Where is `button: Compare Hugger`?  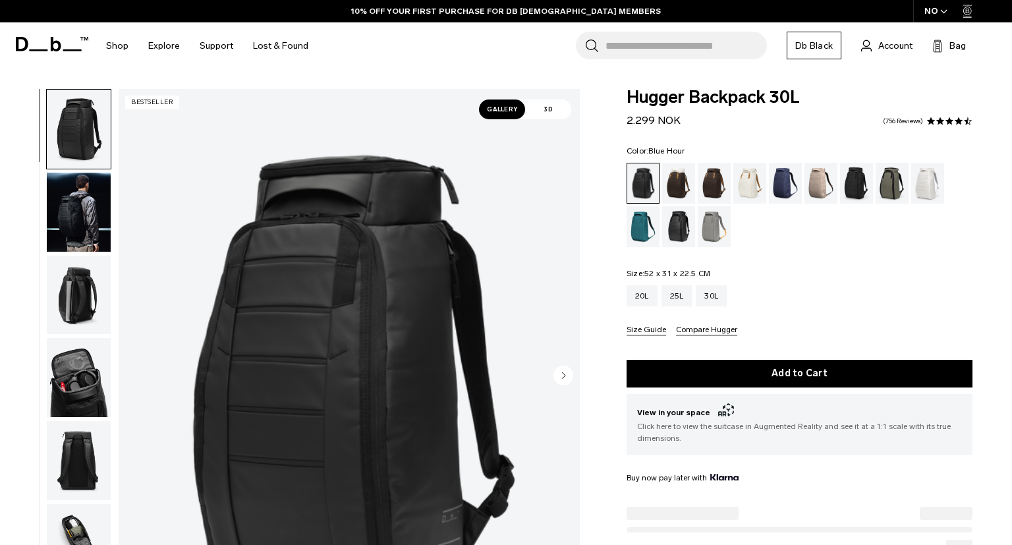
button: Compare Hugger is located at coordinates (706, 330).